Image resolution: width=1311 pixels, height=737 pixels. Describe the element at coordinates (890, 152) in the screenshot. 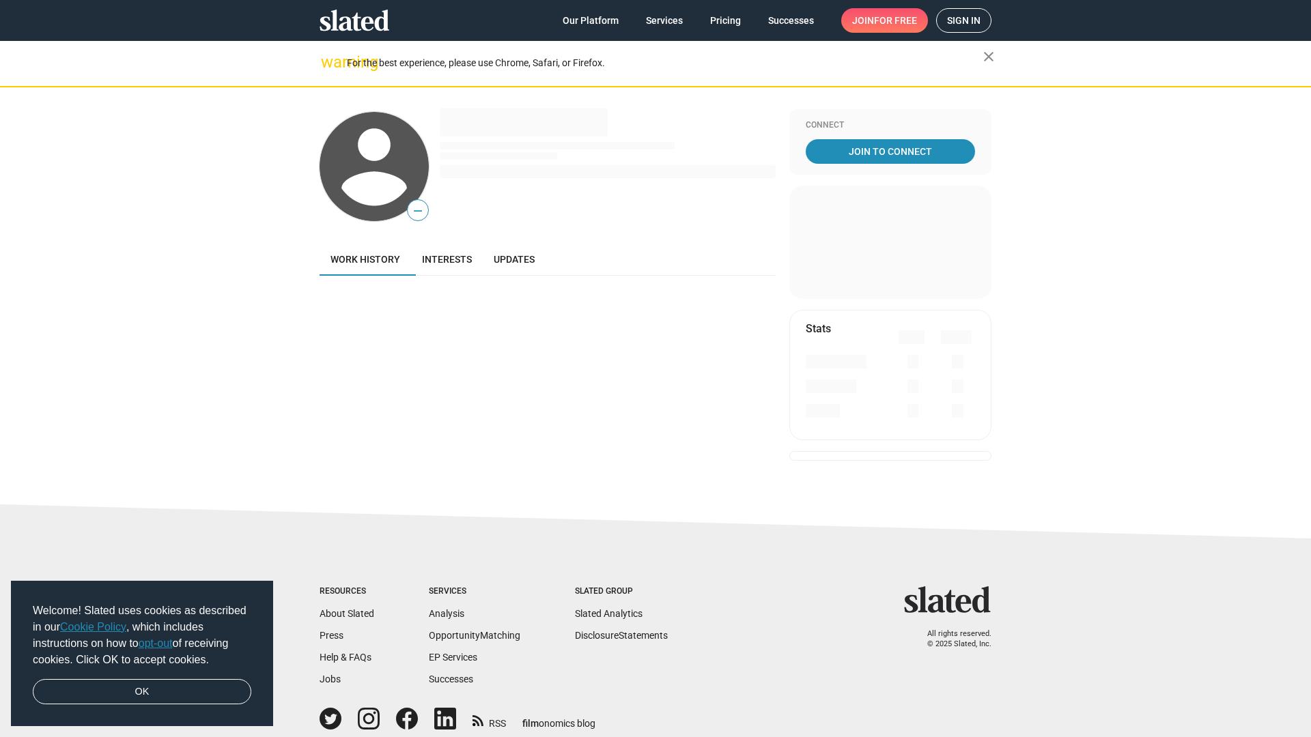

I see `span: Join To Connect` at that location.